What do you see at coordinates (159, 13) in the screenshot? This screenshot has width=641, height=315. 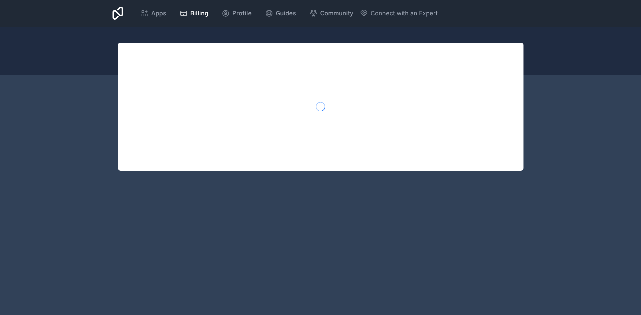 I see `span: Apps` at bounding box center [159, 13].